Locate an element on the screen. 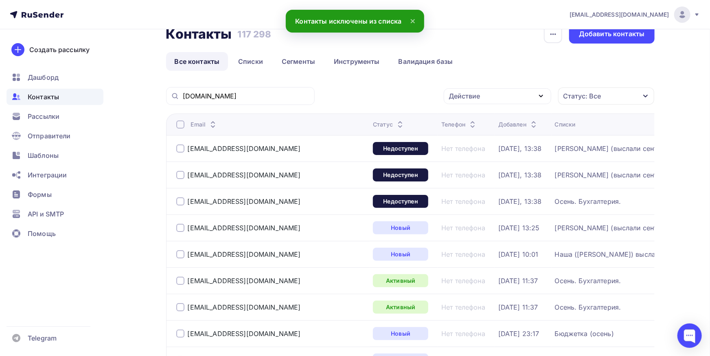 Image resolution: width=710 pixels, height=356 pixels. span: Отправители is located at coordinates (49, 136).